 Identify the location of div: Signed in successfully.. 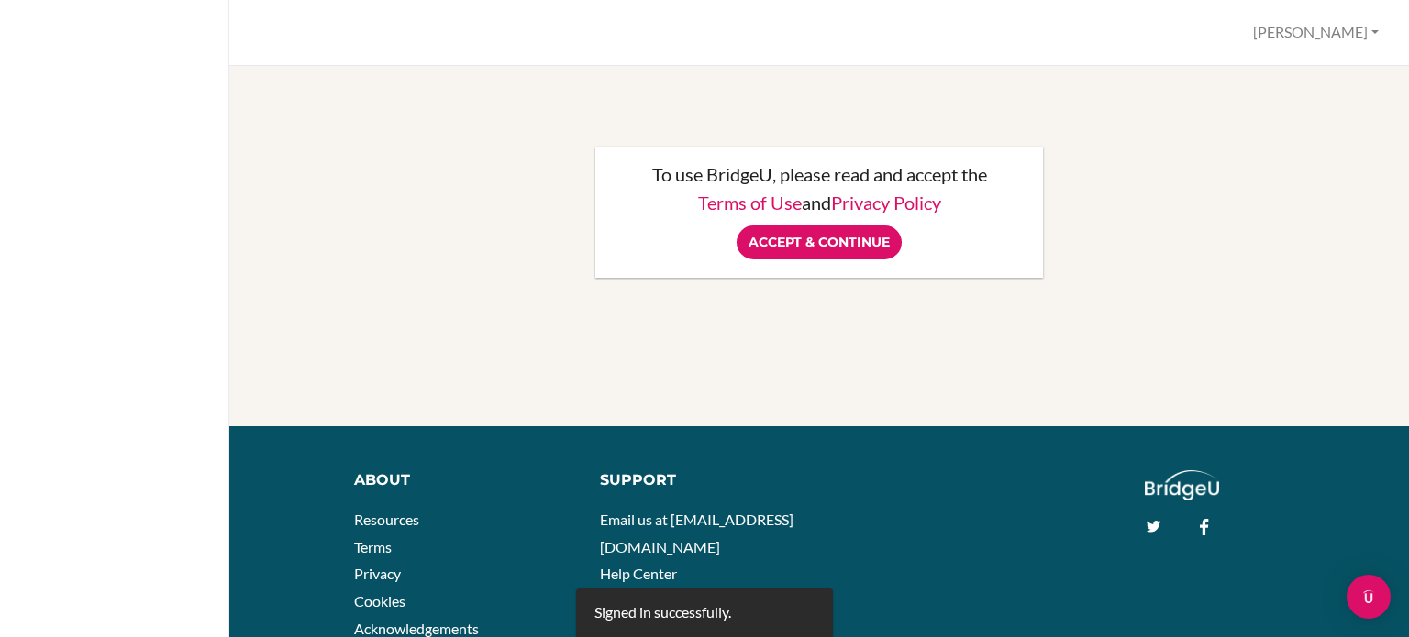
(662, 613).